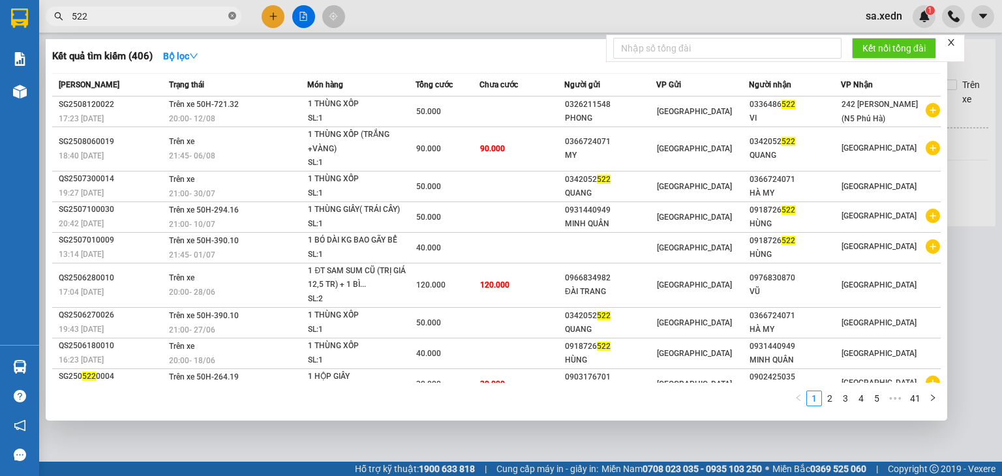 This screenshot has height=476, width=1002. What do you see at coordinates (357, 210) in the screenshot?
I see `div: 1 THÙNG GIẤY( TRÁI CÂY)` at bounding box center [357, 210].